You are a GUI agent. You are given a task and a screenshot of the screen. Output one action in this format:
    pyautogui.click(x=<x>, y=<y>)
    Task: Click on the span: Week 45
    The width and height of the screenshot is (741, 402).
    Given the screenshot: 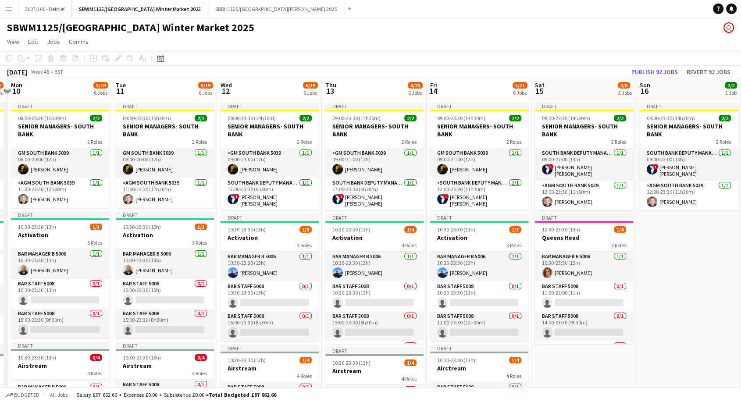 What is the action you would take?
    pyautogui.click(x=40, y=71)
    